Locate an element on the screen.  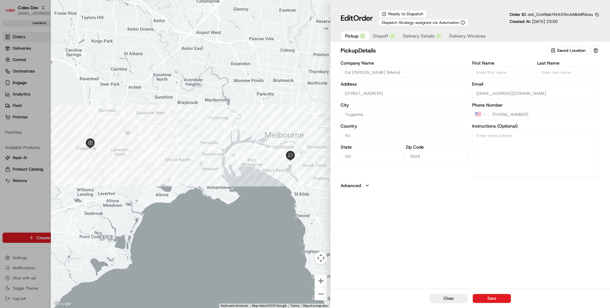
div: Past conversations is located at coordinates (24, 85).